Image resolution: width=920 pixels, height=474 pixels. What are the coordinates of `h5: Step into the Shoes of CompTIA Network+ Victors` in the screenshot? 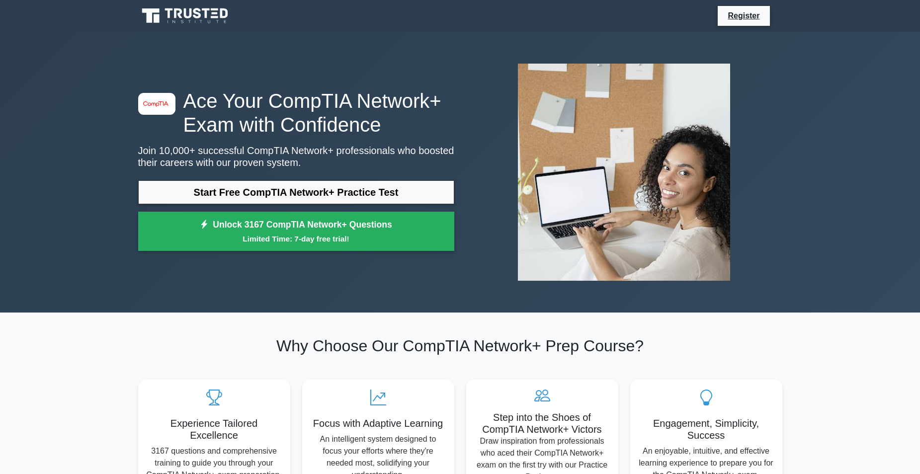 It's located at (543, 424).